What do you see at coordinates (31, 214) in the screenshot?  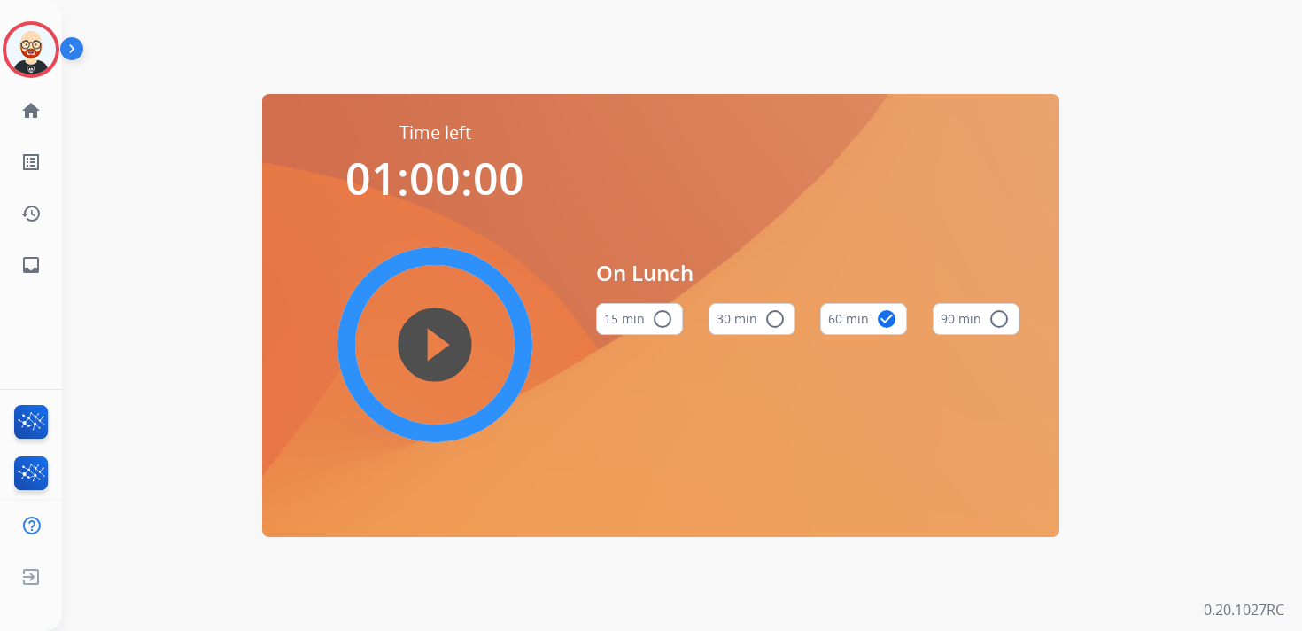 I see `mat-icon: history` at bounding box center [31, 214].